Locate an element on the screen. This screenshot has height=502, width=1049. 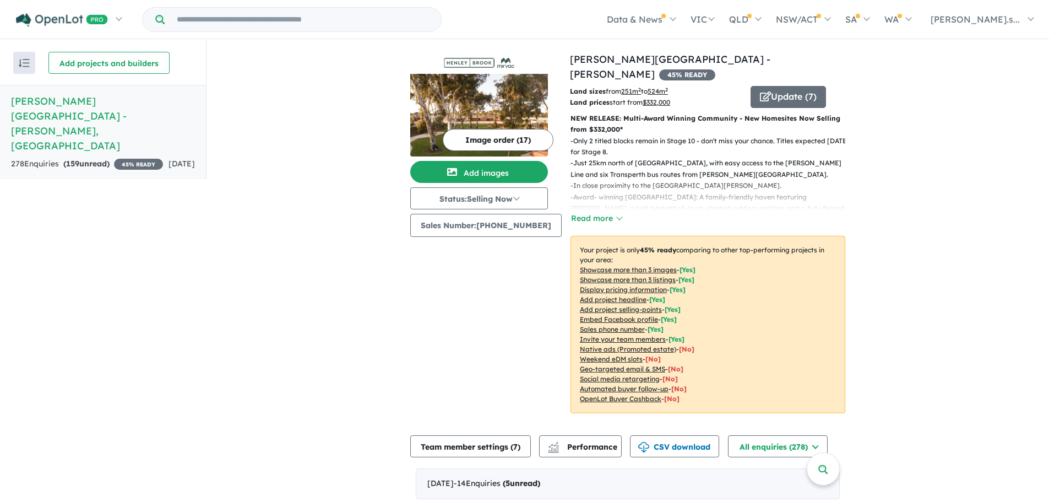
button: Update (7) is located at coordinates (788, 97).